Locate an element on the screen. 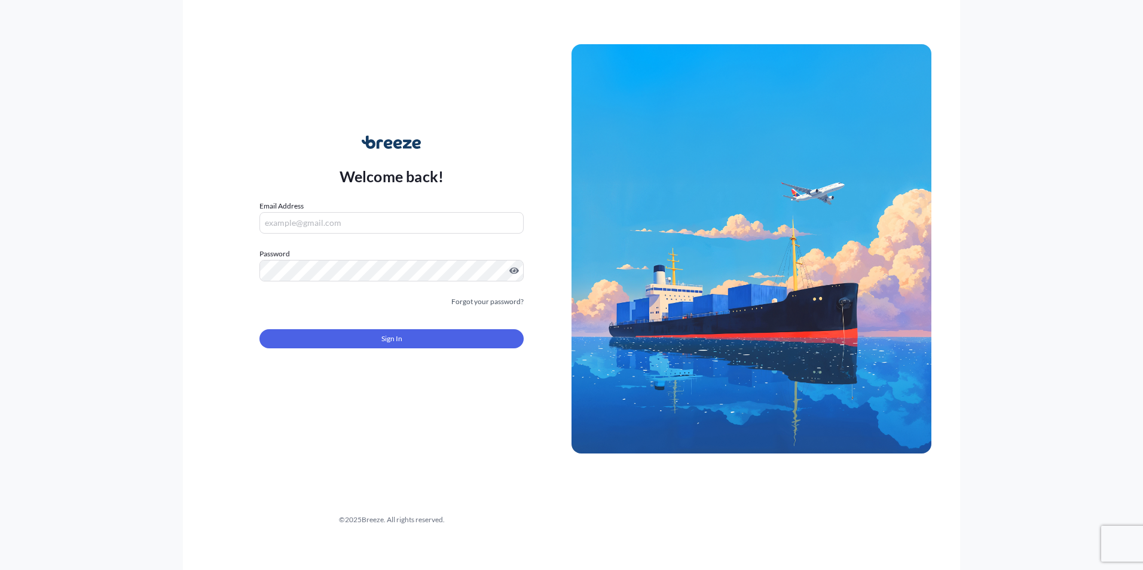 This screenshot has height=570, width=1143. div: © 2025 Breeze. All rights reserved. is located at coordinates (391, 520).